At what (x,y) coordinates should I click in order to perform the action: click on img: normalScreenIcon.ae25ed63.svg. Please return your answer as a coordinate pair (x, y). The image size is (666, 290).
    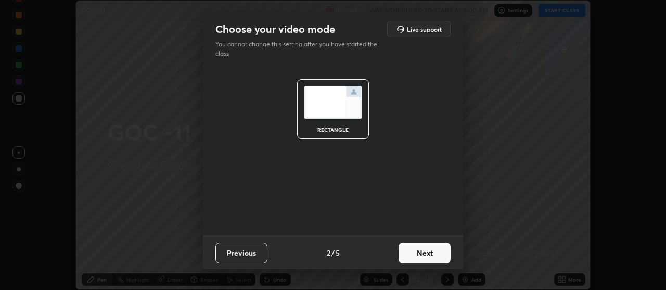
    Looking at the image, I should click on (333, 102).